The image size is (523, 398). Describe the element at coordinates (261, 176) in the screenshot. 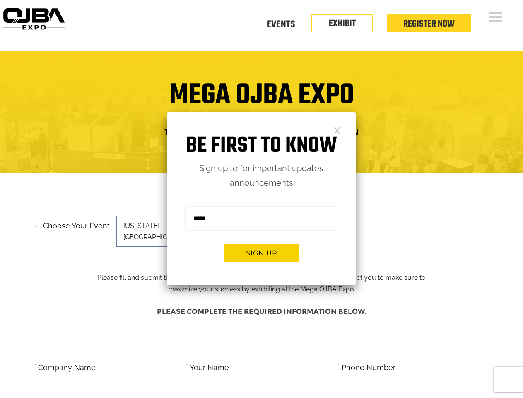

I see `p: Sign up to for important updates announcements` at that location.